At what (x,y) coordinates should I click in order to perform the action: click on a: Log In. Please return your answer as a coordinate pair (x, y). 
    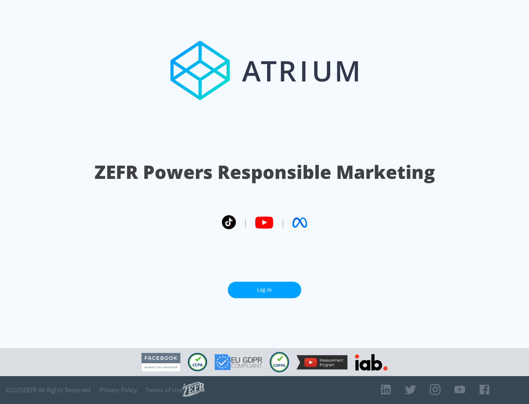
    Looking at the image, I should click on (264, 290).